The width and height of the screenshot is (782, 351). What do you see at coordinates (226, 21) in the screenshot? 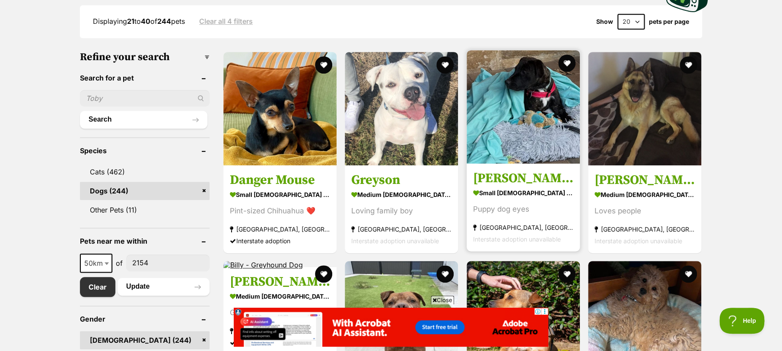
I see `a: Clear all 4 filters` at bounding box center [226, 21].